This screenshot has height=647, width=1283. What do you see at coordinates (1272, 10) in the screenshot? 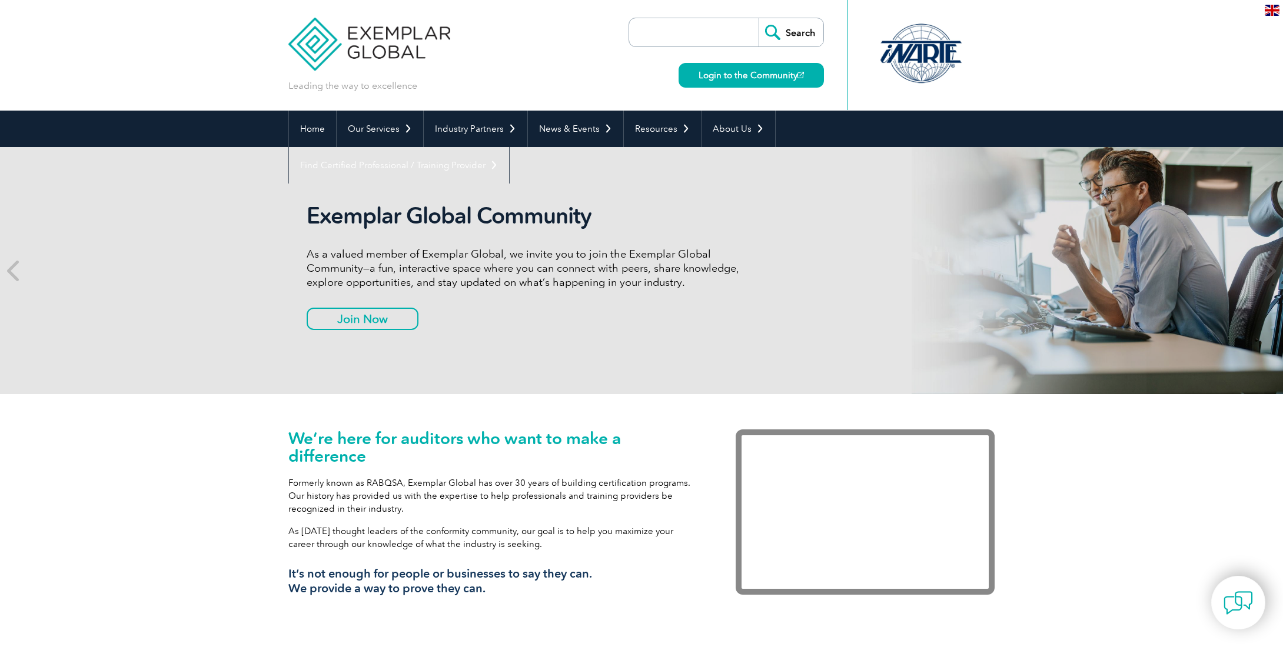
I see `img: en` at bounding box center [1272, 10].